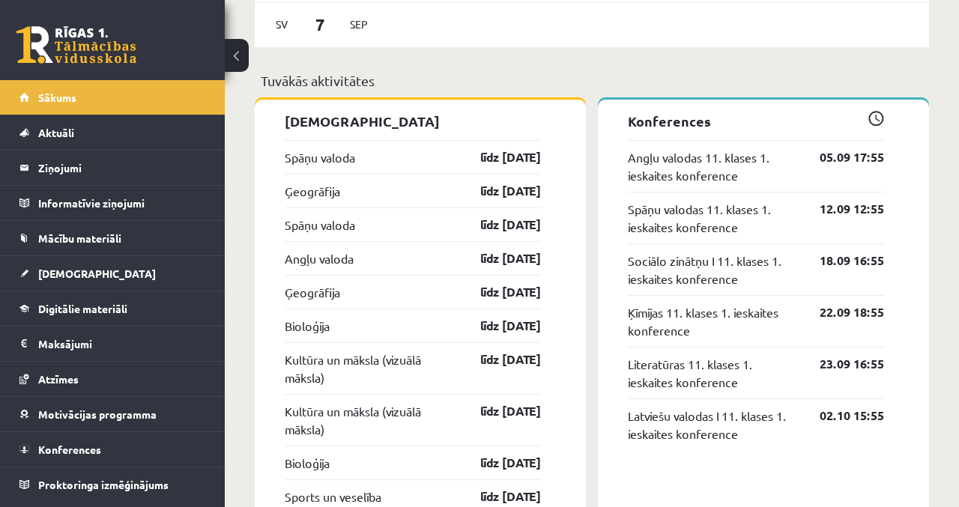 The height and width of the screenshot is (507, 959). I want to click on a: 18.09 16:55, so click(841, 261).